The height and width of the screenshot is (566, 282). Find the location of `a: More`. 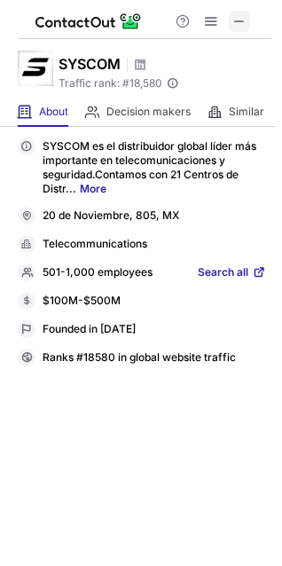

a: More is located at coordinates (93, 188).